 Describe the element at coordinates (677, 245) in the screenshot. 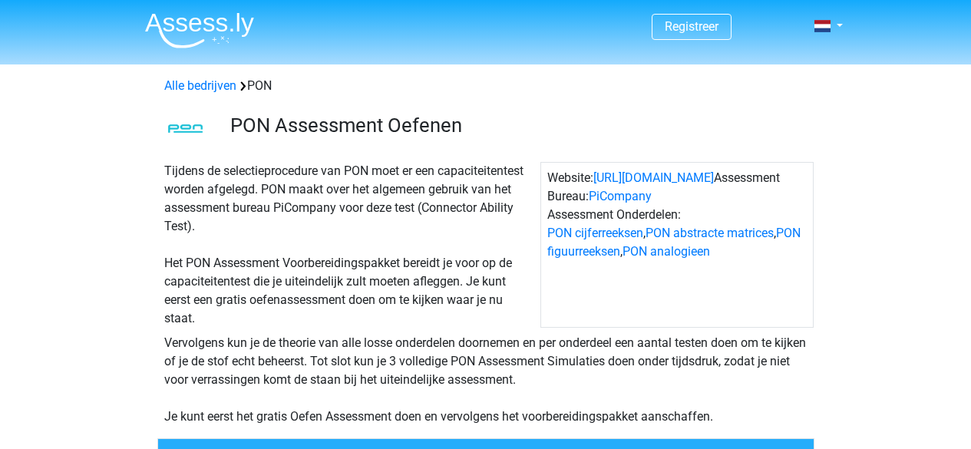

I see `div: Website: Assessment Bureau: Assessment Onderdelen: , , ,` at that location.